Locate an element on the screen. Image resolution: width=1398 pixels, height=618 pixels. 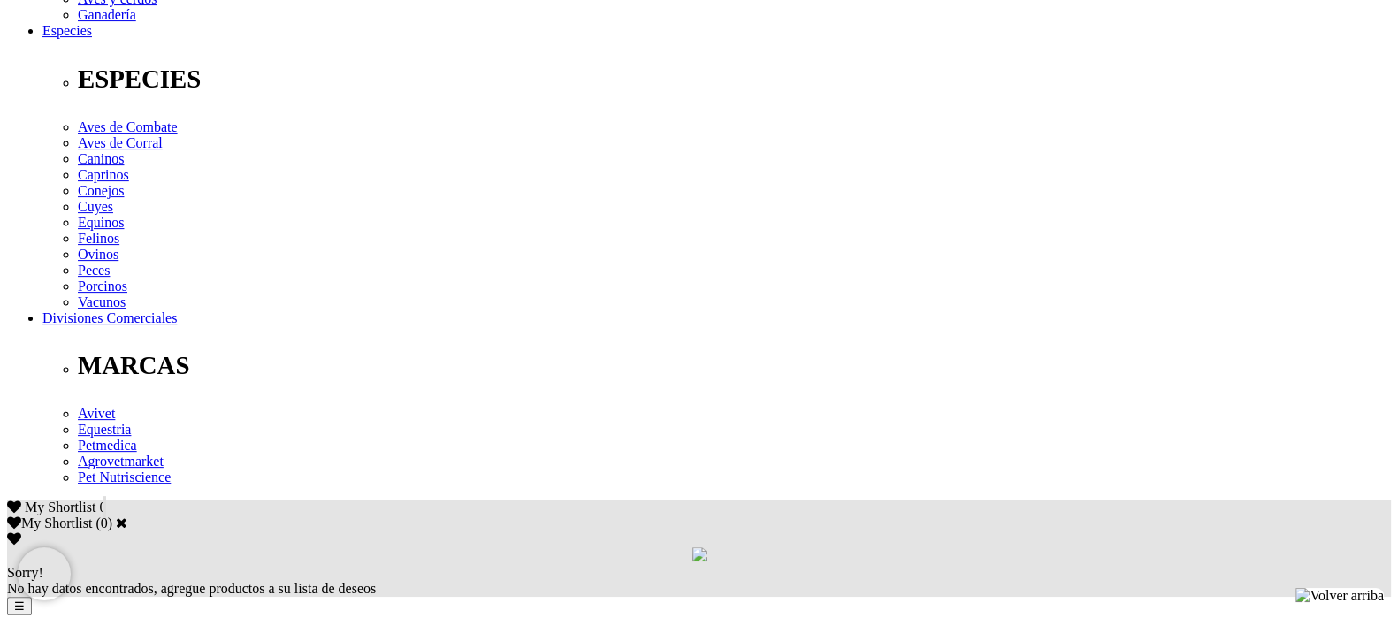
span: Petmedica is located at coordinates (107, 445).